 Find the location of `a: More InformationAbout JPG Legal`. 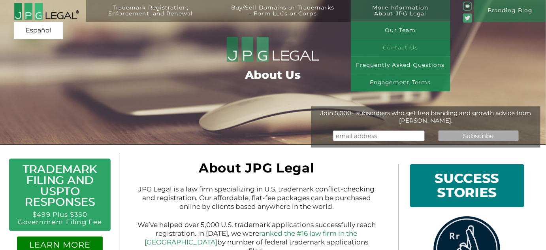

a: More InformationAbout JPG Legal is located at coordinates (401, 15).